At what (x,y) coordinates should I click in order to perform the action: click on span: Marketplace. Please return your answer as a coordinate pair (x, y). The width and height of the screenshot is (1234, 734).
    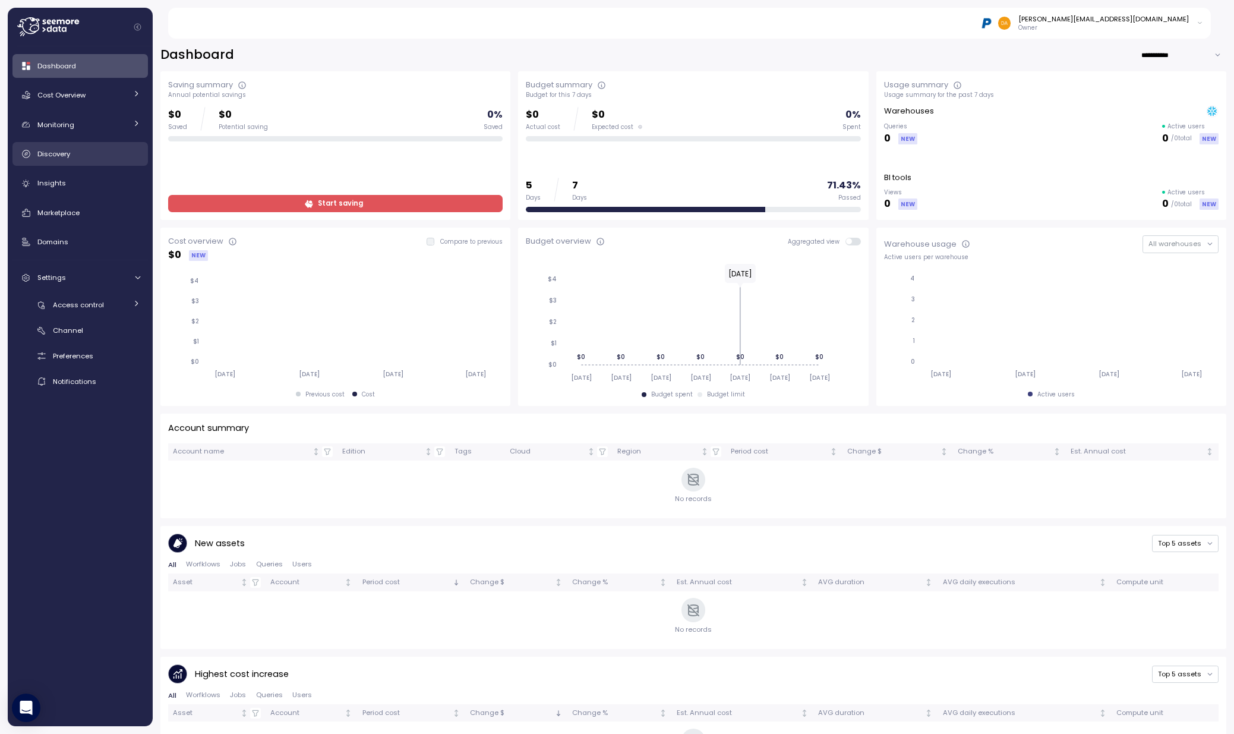
    Looking at the image, I should click on (58, 213).